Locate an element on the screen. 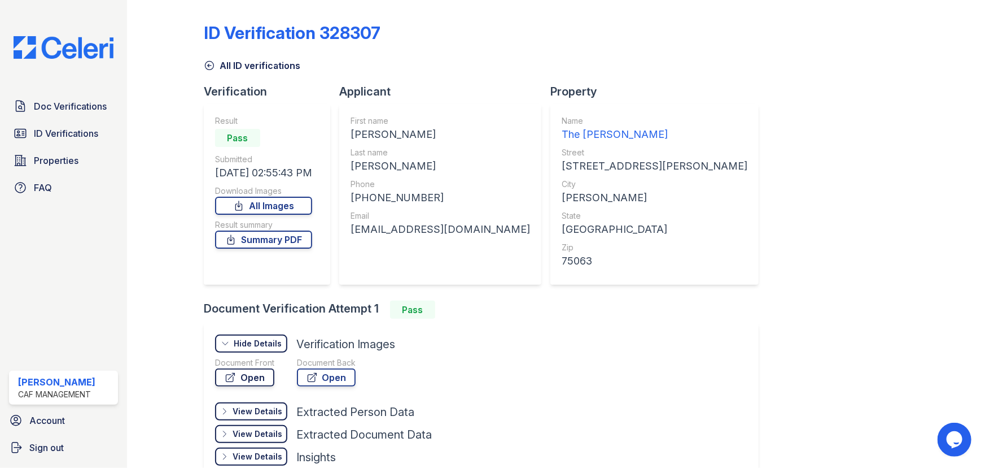 This screenshot has width=985, height=468. div: First name is located at coordinates (440, 121).